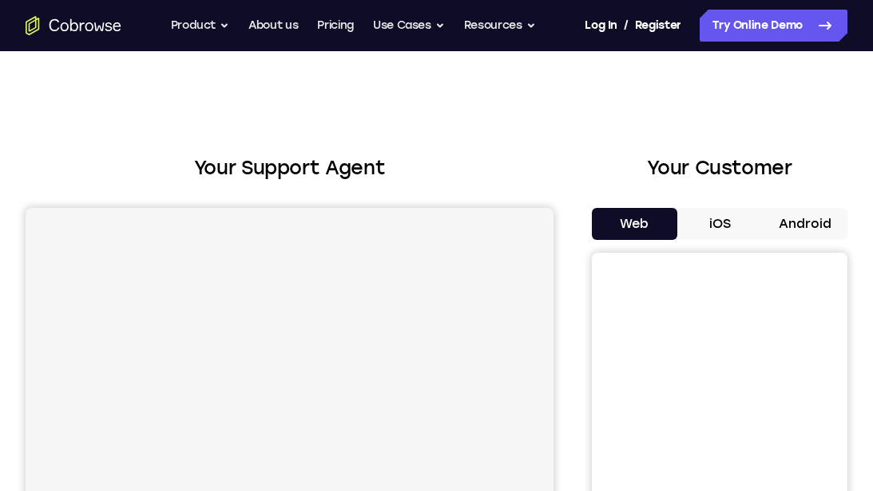  Describe the element at coordinates (289, 168) in the screenshot. I see `h2: Your Support Agent` at that location.